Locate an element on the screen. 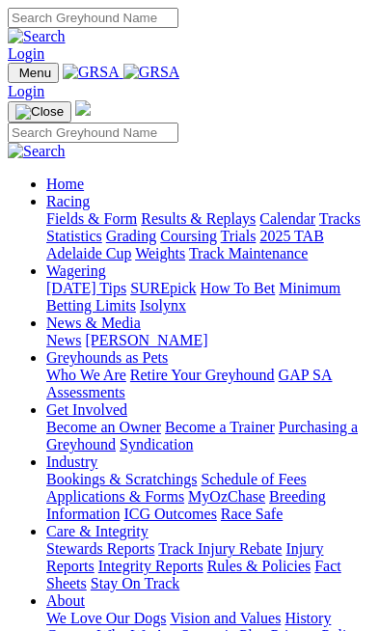 This screenshot has height=631, width=379. a: Get Involved is located at coordinates (87, 409).